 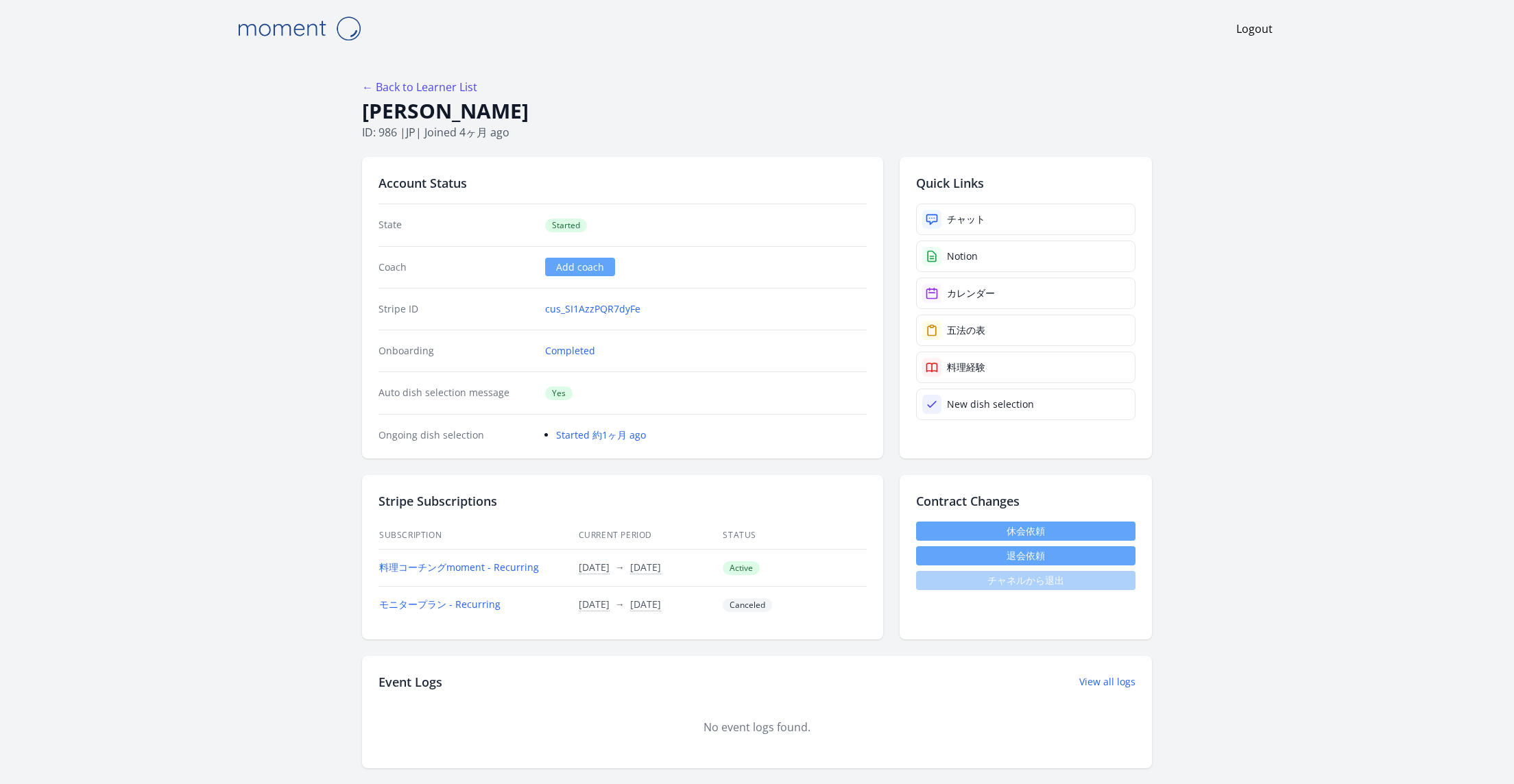 I want to click on a: 料理経験, so click(x=1025, y=367).